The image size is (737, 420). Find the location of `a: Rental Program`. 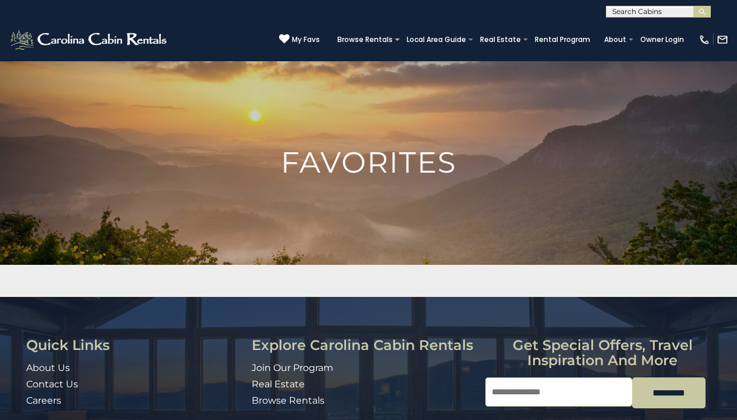

a: Rental Program is located at coordinates (562, 40).